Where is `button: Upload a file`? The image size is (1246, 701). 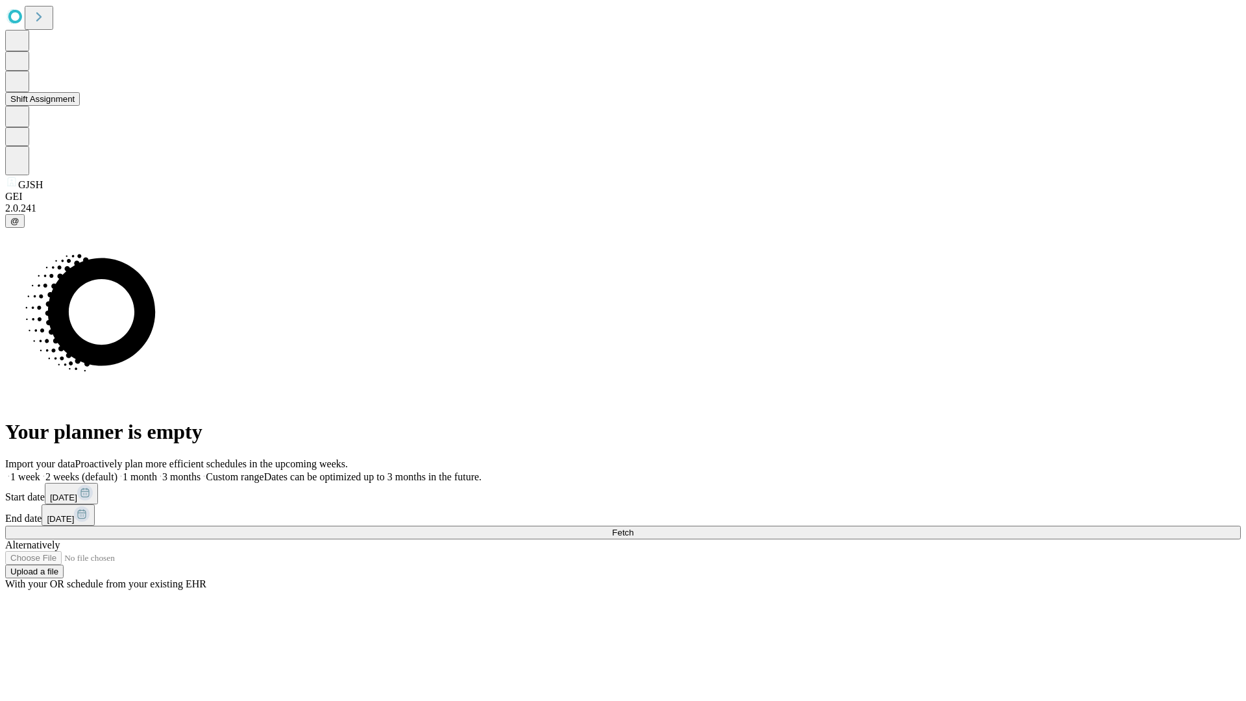
button: Upload a file is located at coordinates (34, 571).